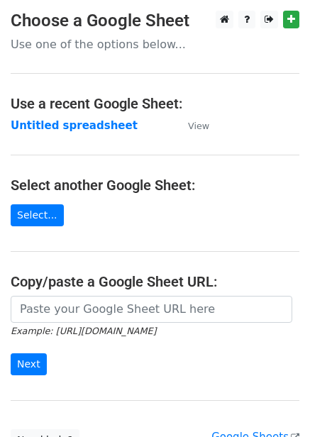  Describe the element at coordinates (74, 126) in the screenshot. I see `strong: Untitled spreadsheet` at that location.